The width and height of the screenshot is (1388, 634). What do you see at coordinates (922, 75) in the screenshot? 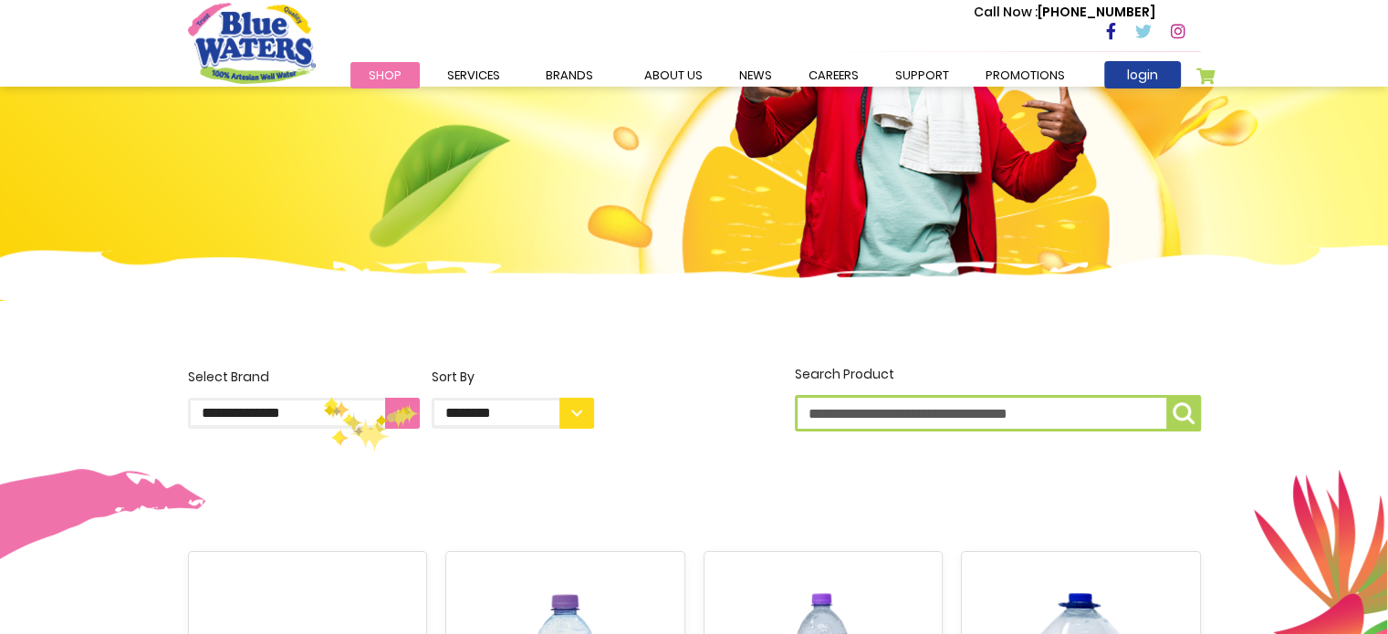
I see `a: support` at bounding box center [922, 75].